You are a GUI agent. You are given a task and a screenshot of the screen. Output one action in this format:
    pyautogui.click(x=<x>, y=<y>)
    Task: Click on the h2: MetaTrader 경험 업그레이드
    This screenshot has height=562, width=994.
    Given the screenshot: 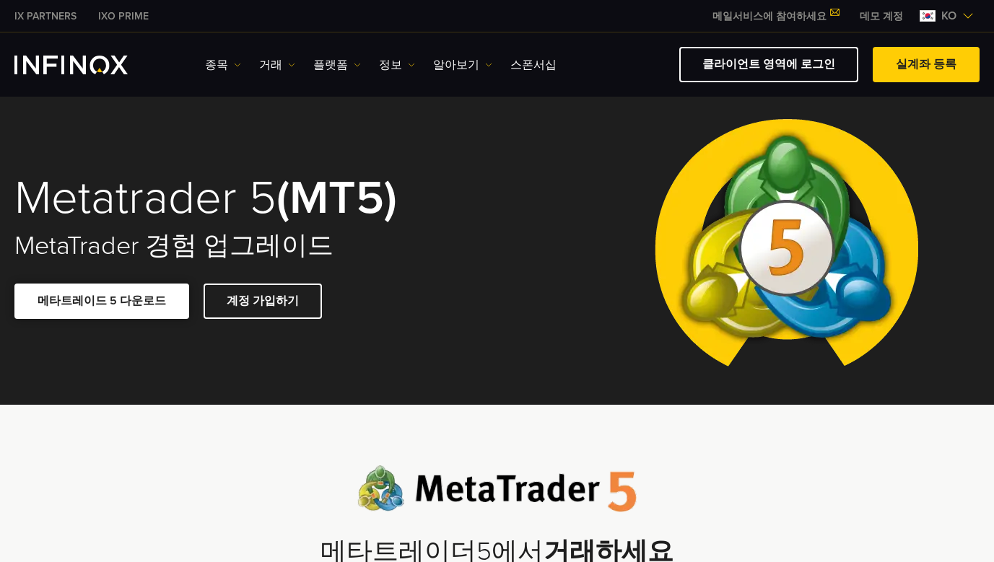 What is the action you would take?
    pyautogui.click(x=246, y=246)
    